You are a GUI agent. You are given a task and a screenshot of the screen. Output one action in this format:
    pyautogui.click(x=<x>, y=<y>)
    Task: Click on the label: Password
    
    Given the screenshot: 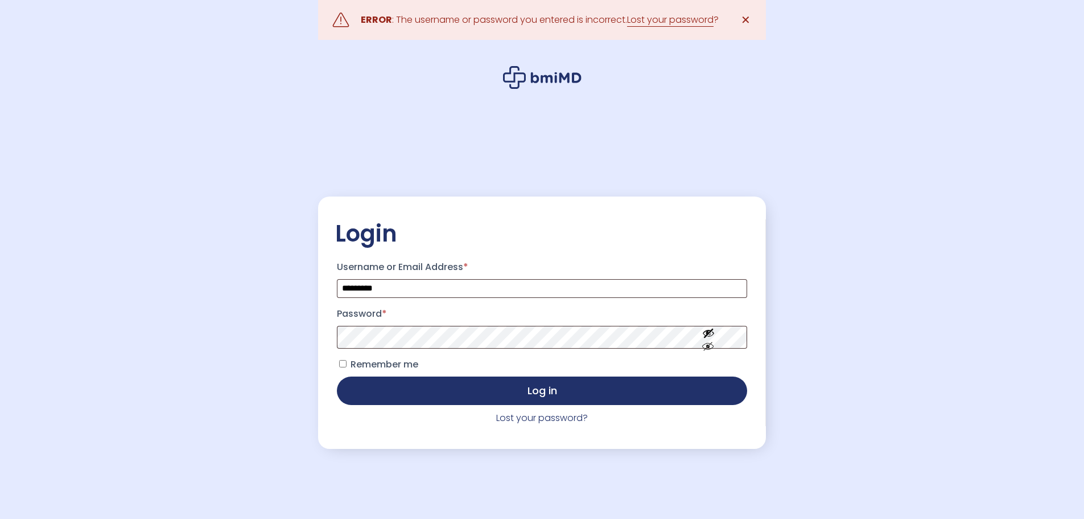 What is the action you would take?
    pyautogui.click(x=542, y=314)
    